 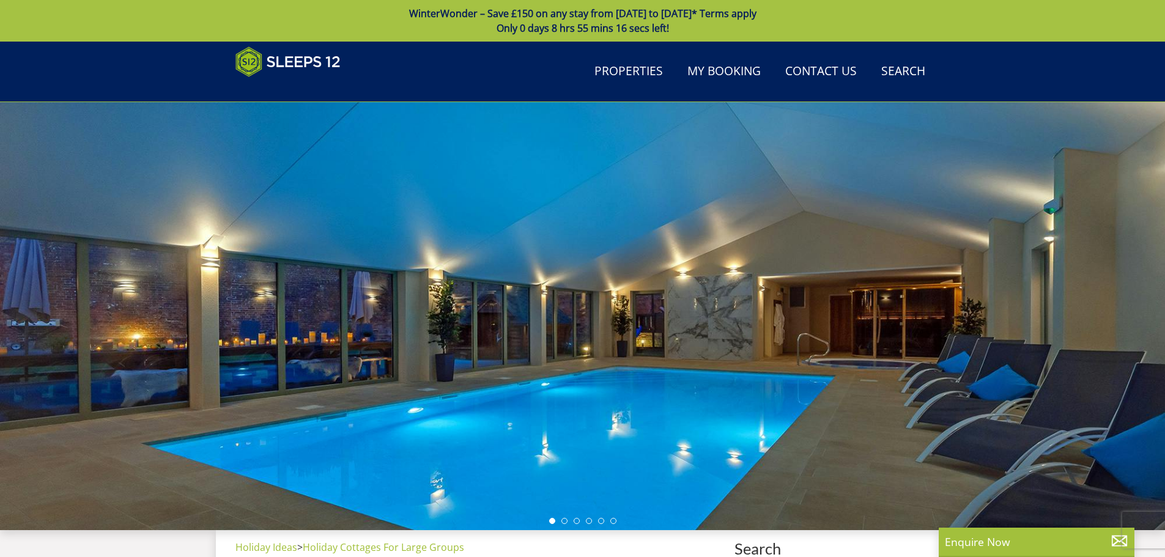 What do you see at coordinates (629, 72) in the screenshot?
I see `a: Properties` at bounding box center [629, 72].